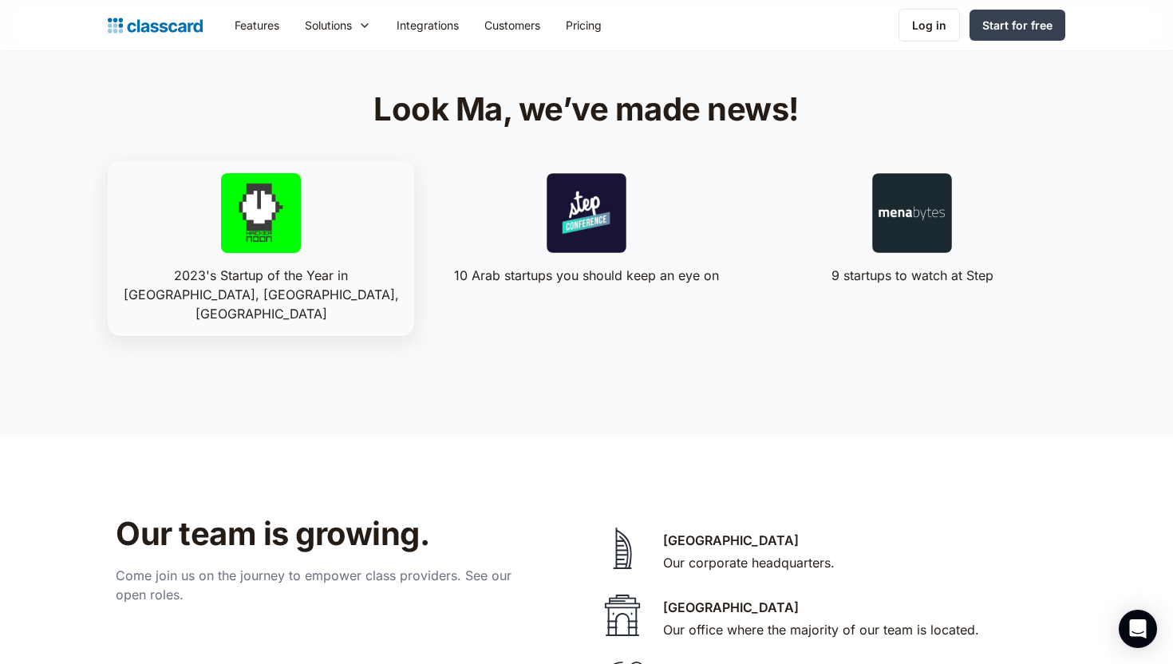 This screenshot has height=664, width=1173. I want to click on a: Integrations, so click(428, 25).